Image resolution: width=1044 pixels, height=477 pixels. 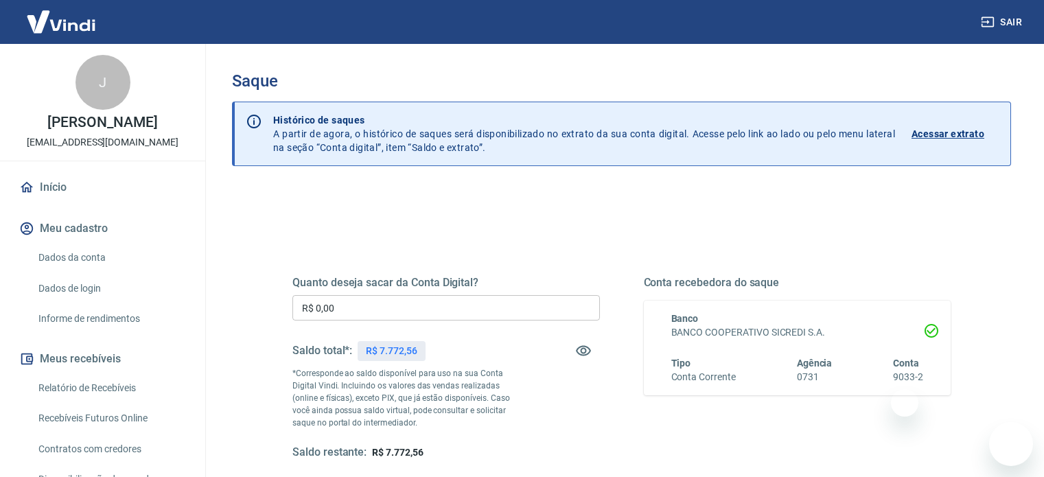 What do you see at coordinates (391, 351) in the screenshot?
I see `p: R$ 7.772,56` at bounding box center [391, 351].